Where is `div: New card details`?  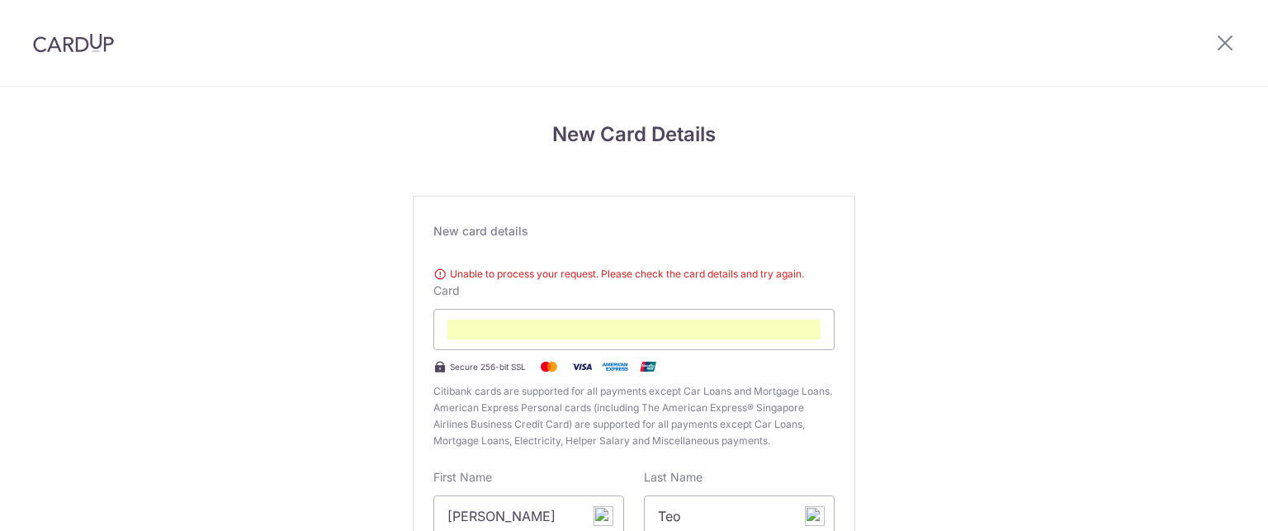
div: New card details is located at coordinates (634, 231).